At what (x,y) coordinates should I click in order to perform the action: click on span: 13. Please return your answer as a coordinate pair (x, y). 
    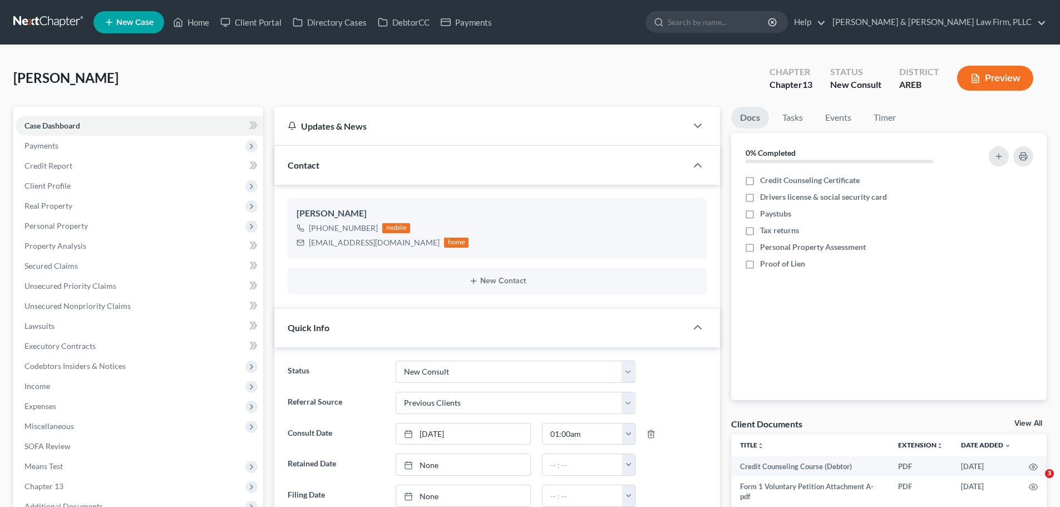
    Looking at the image, I should click on (807, 84).